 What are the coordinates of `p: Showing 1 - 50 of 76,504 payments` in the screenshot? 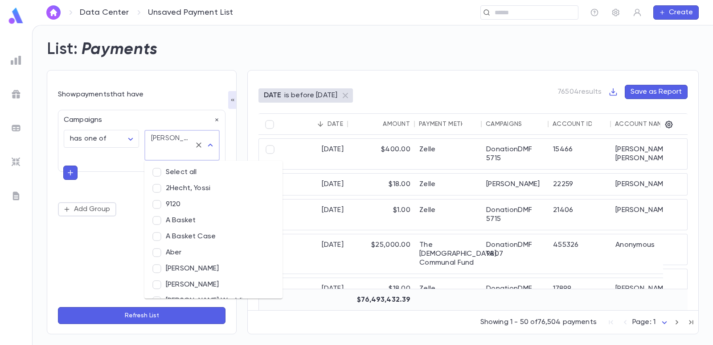 It's located at (538, 322).